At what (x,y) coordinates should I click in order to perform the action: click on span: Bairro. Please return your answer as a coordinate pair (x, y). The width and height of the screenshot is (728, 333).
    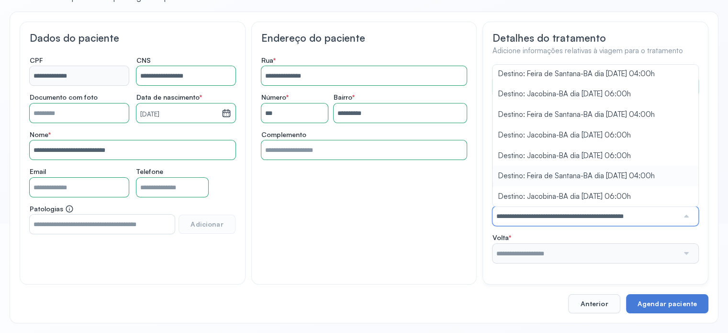
    Looking at the image, I should click on (344, 97).